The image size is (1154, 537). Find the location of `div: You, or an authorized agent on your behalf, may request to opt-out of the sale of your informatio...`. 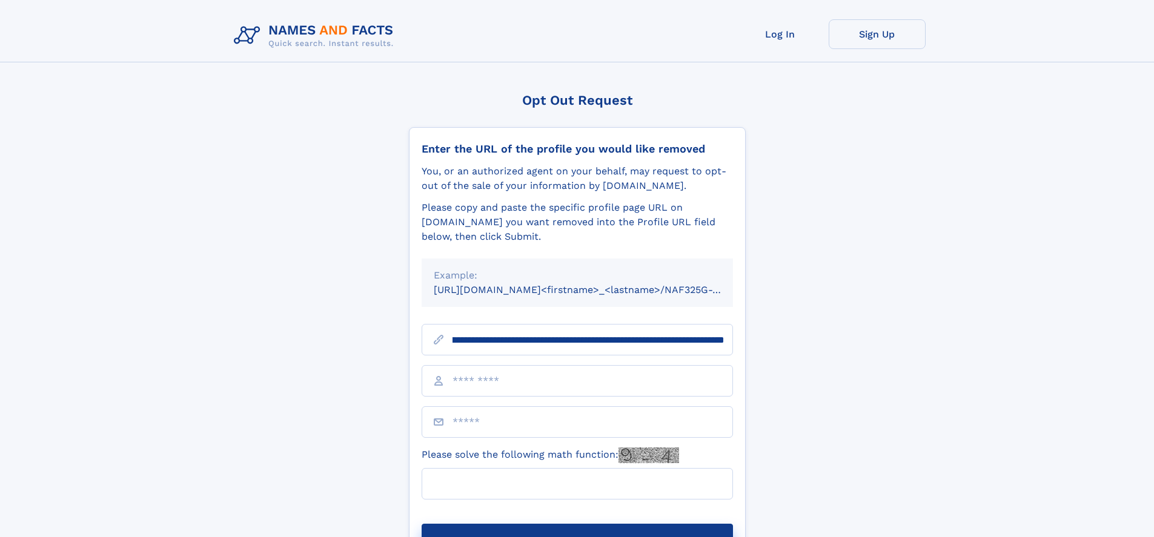

div: You, or an authorized agent on your behalf, may request to opt-out of the sale of your informatio... is located at coordinates (577, 179).